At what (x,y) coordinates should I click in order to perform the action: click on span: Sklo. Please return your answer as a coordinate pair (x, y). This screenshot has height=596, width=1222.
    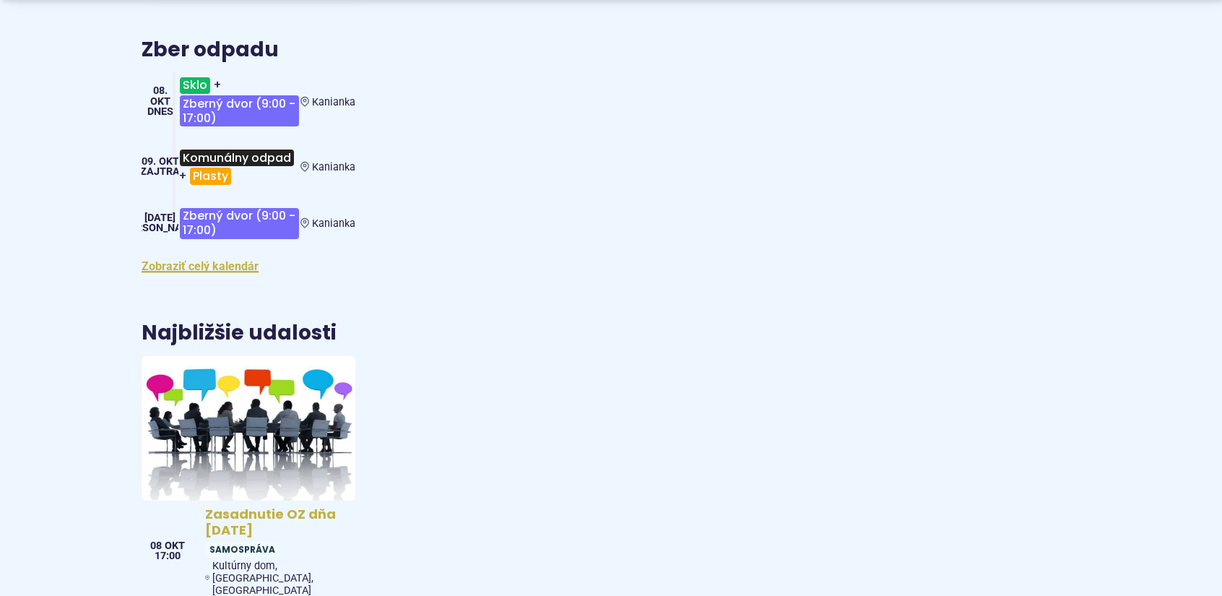
    Looking at the image, I should click on (195, 85).